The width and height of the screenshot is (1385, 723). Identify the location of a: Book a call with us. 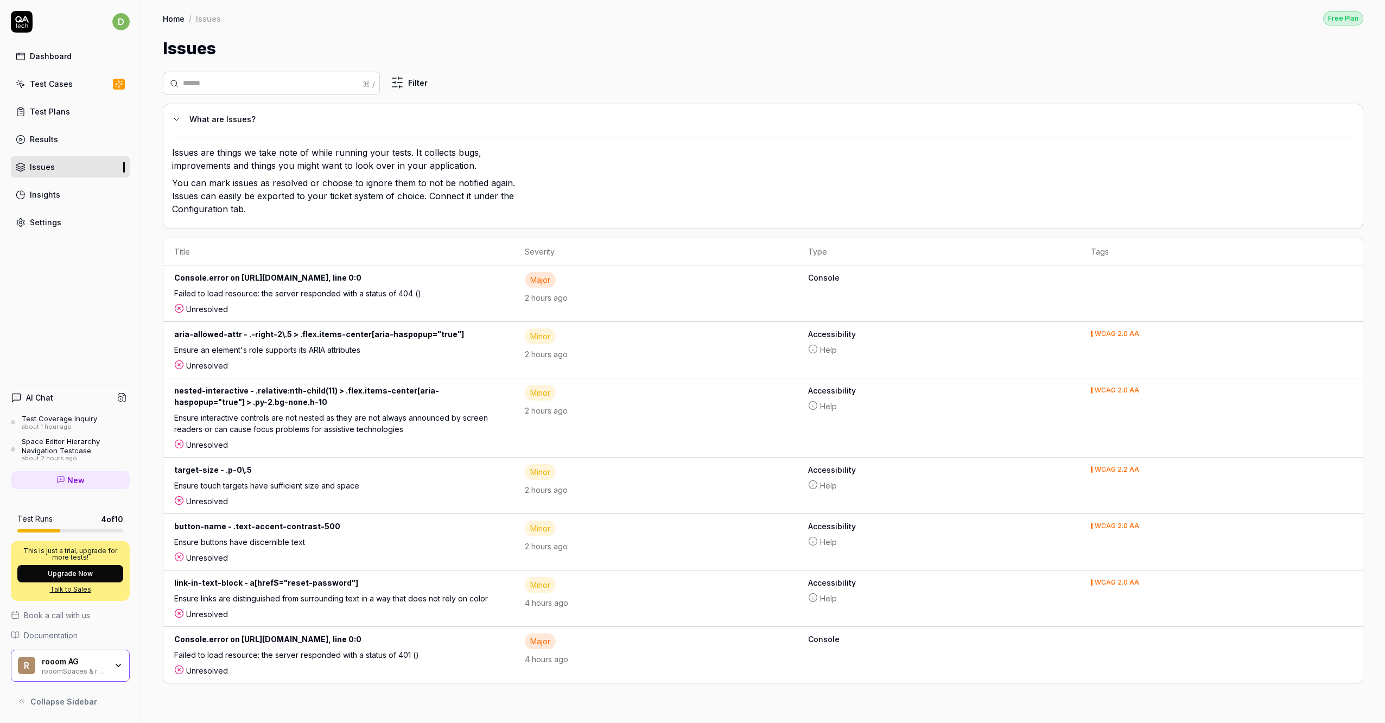
(70, 615).